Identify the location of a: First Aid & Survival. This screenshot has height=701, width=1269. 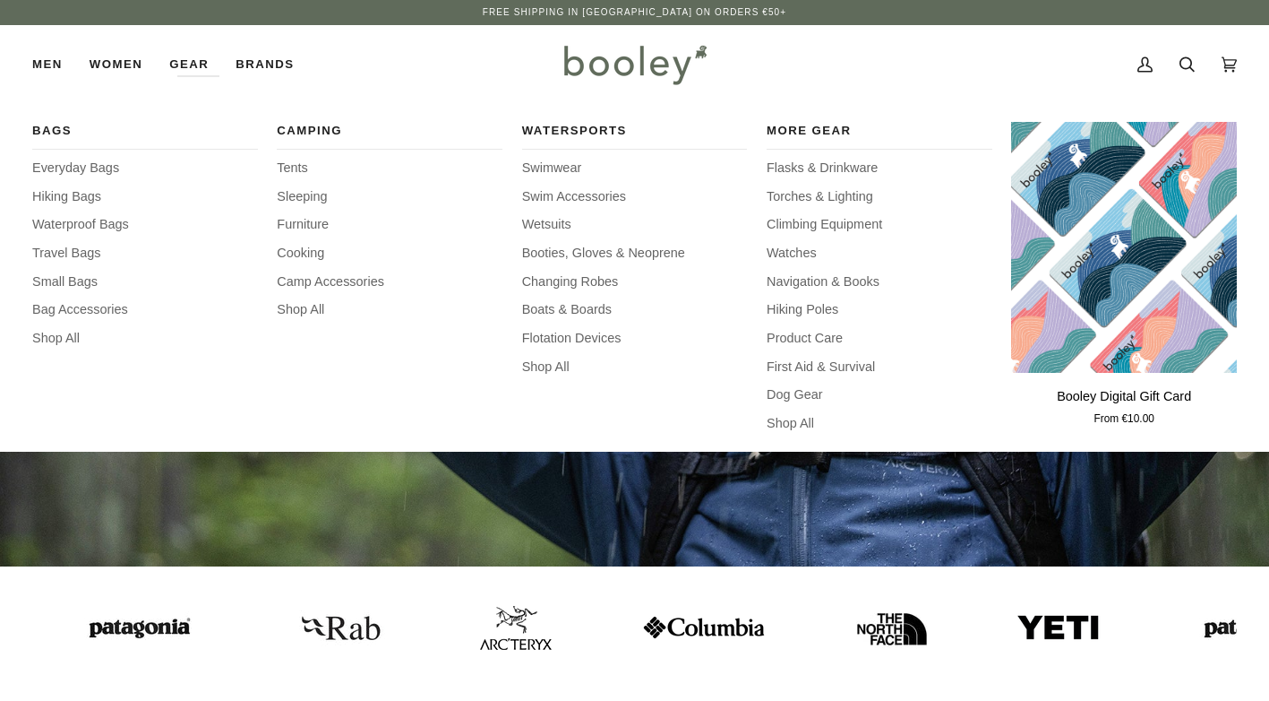
(880, 367).